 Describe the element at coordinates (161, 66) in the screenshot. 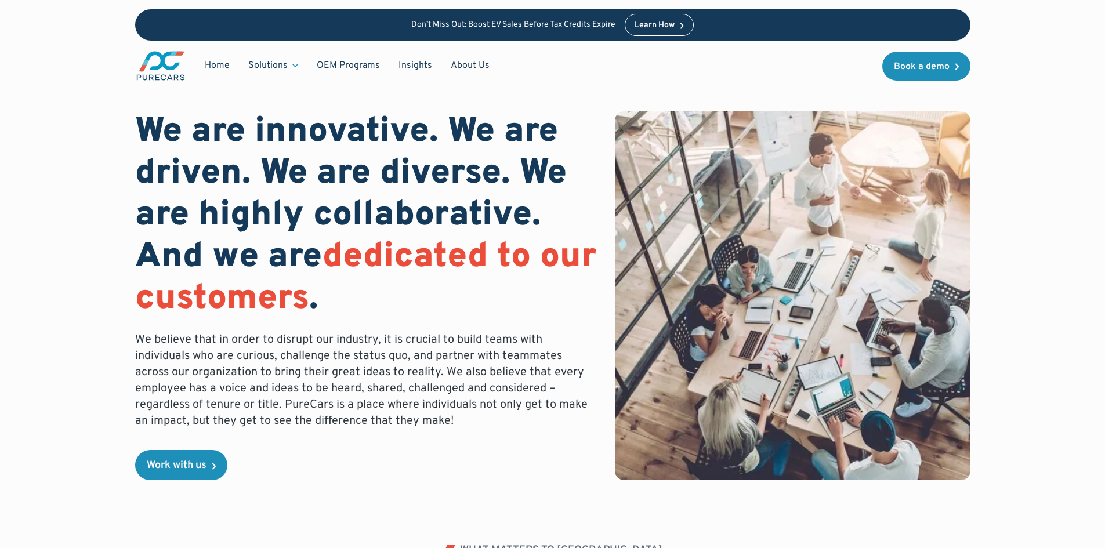

I see `img: purecars logo` at that location.